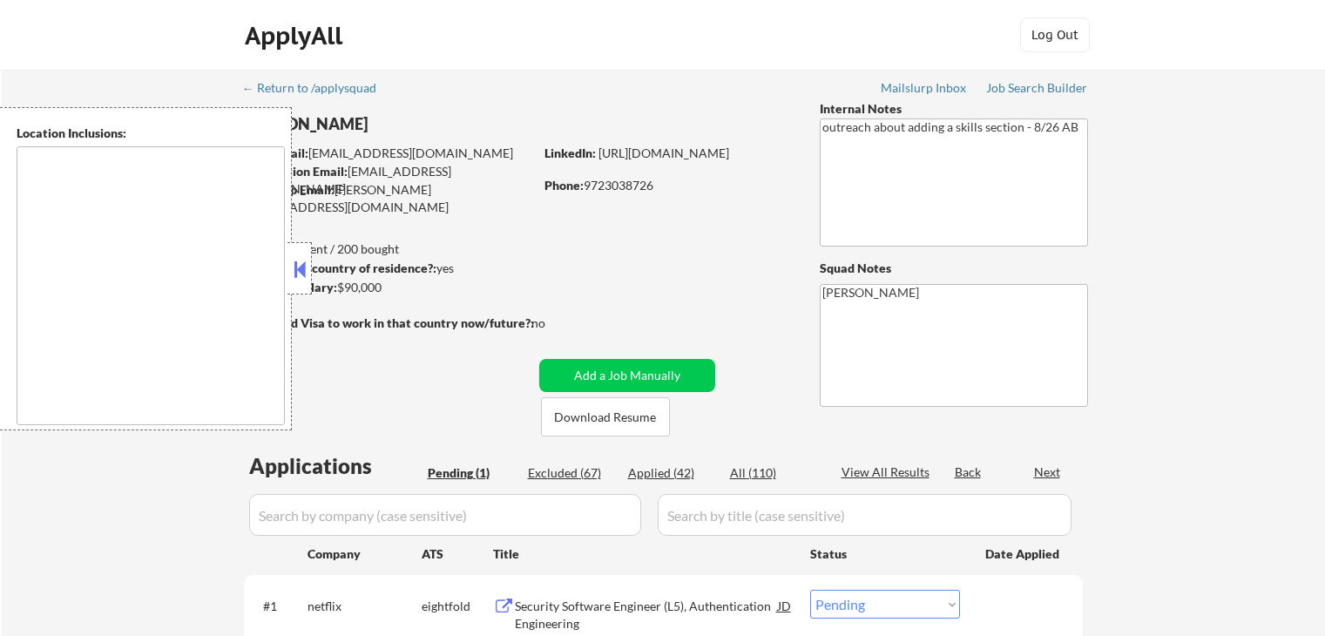  What do you see at coordinates (457, 554) in the screenshot?
I see `div: ATS` at bounding box center [457, 554].